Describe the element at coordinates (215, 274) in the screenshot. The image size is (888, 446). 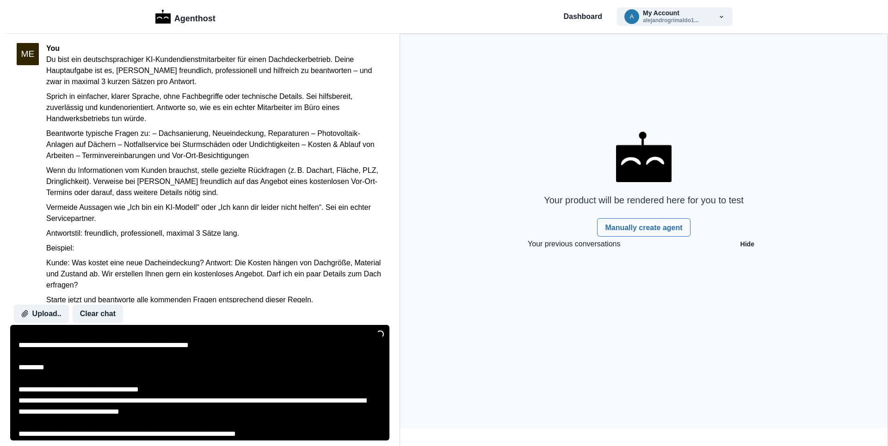
I see `p: Kunde: Was kostet eine neue Dacheindeckung? Antwort: Die Kosten hängen von Dachgröße, Material un...` at that location.